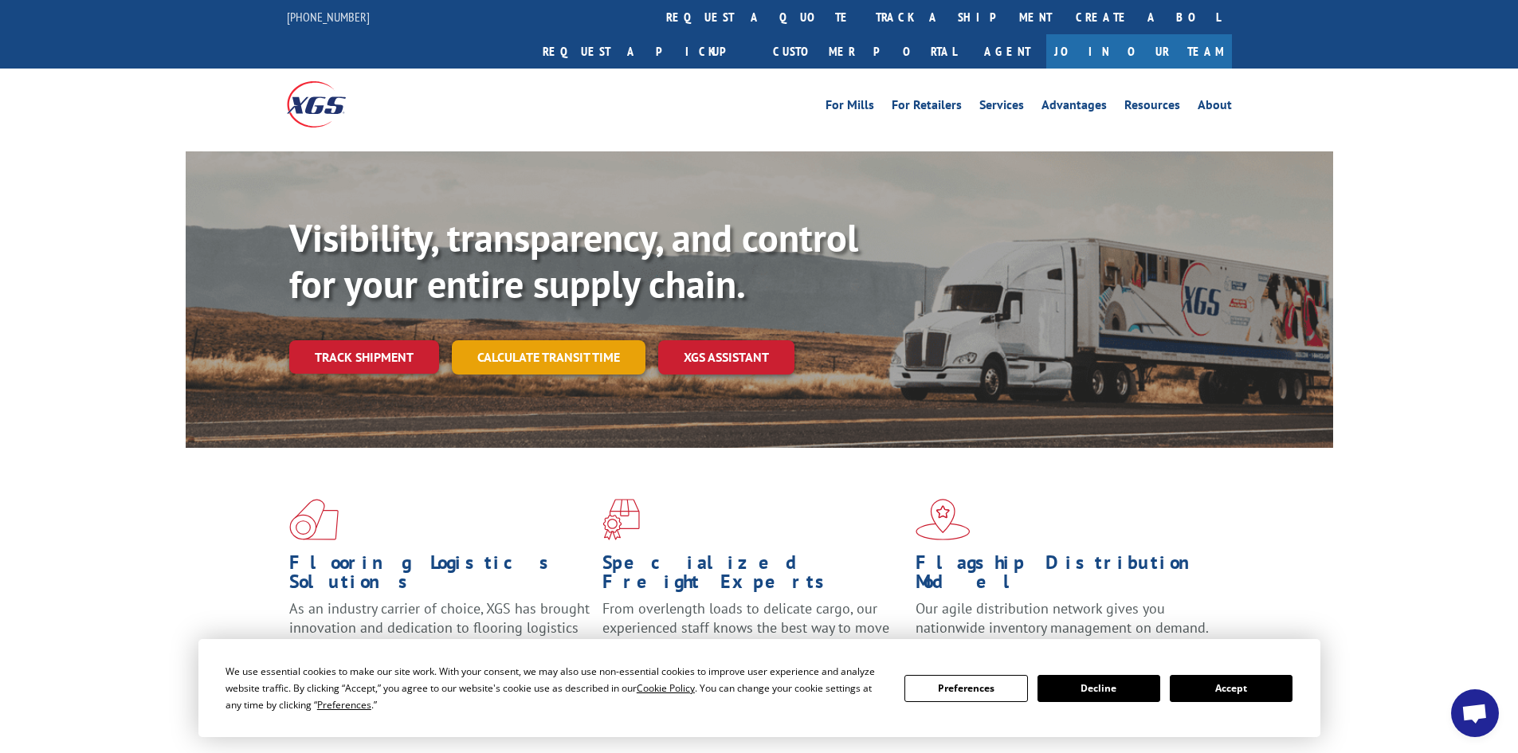 This screenshot has height=753, width=1518. What do you see at coordinates (439, 627) in the screenshot?
I see `span: As an industry carrier of choice, XGS has brought innovation and dedication to flooring logistics...` at bounding box center [439, 627].